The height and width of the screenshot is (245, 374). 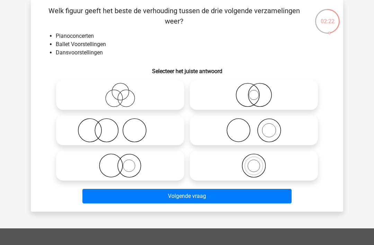 What do you see at coordinates (327, 17) in the screenshot?
I see `div: 02:22` at bounding box center [327, 17].